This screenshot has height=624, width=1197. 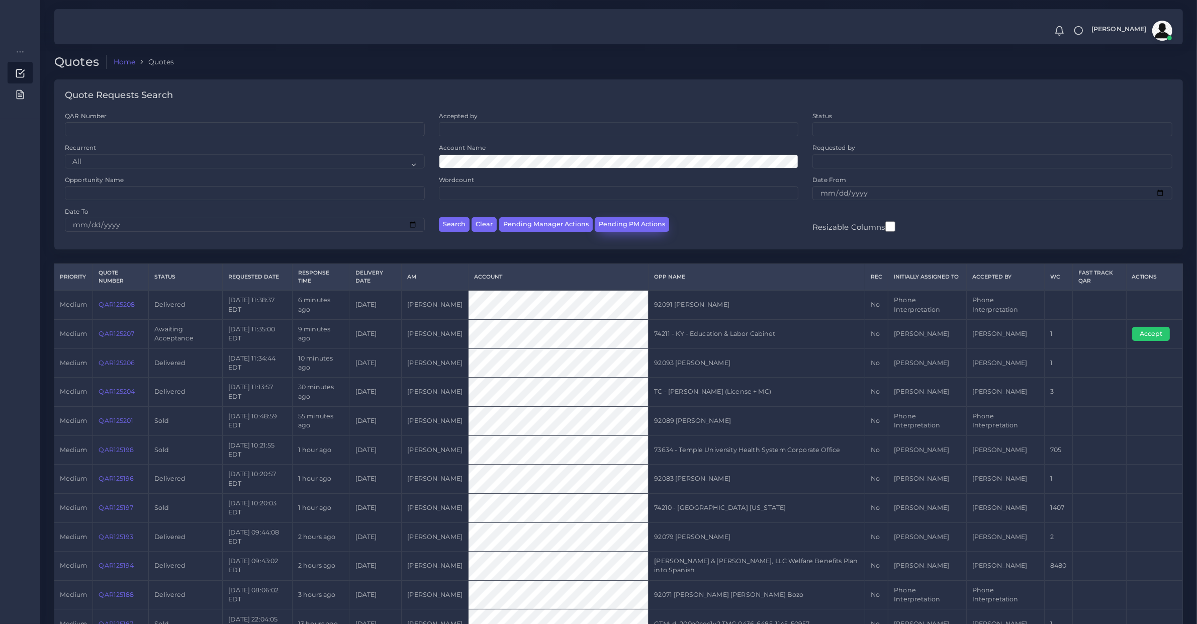 I want to click on td: 2, so click(x=1059, y=537).